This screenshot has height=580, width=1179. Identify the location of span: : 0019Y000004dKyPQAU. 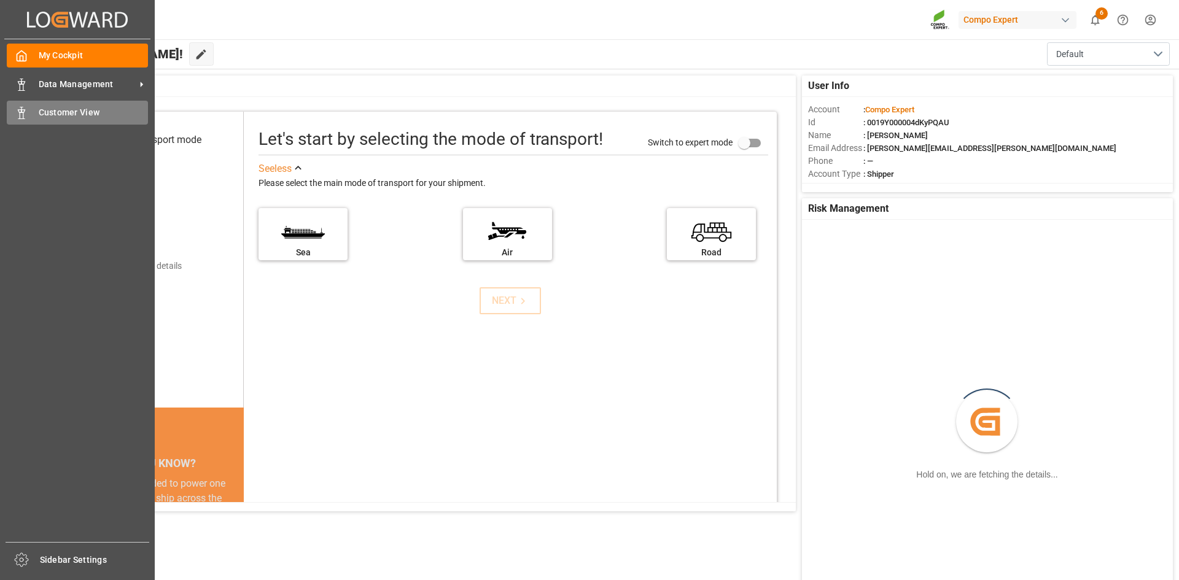
(906, 122).